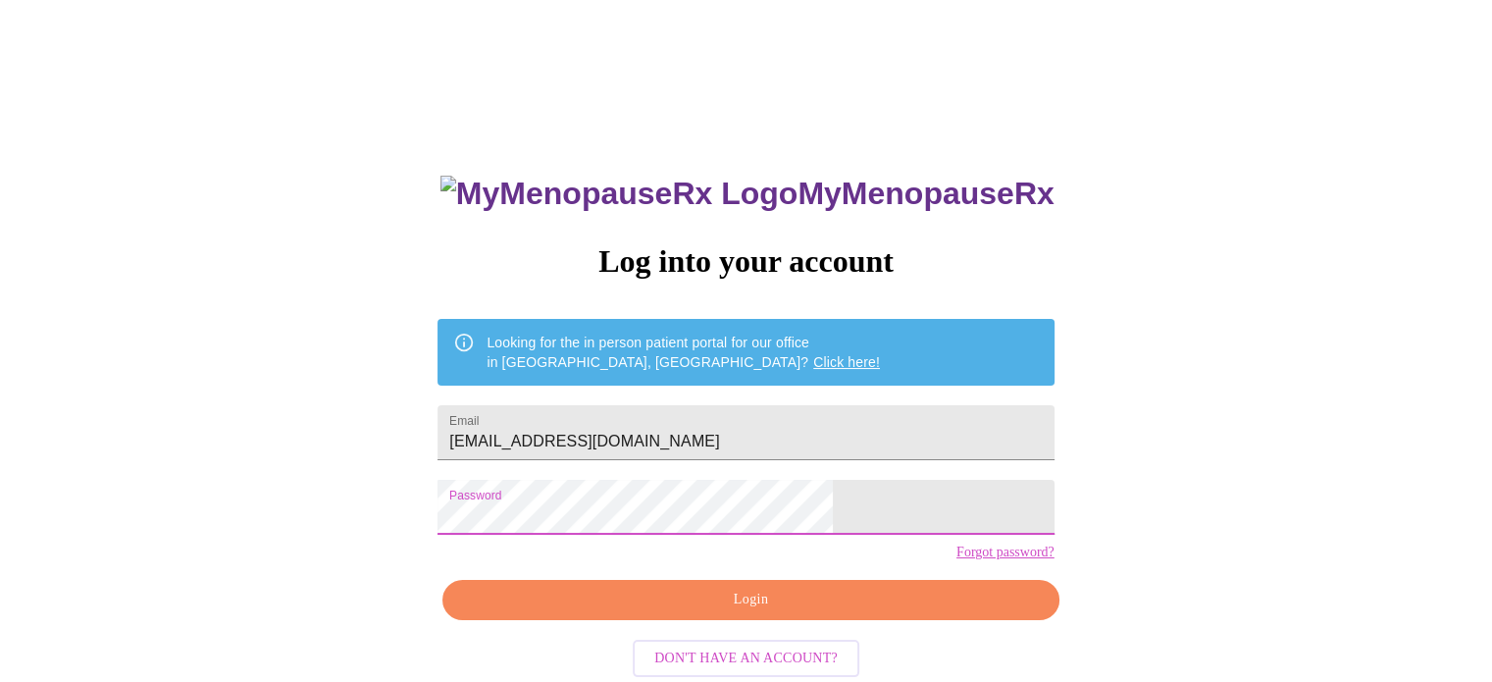  Describe the element at coordinates (846, 362) in the screenshot. I see `a: Click here!` at that location.